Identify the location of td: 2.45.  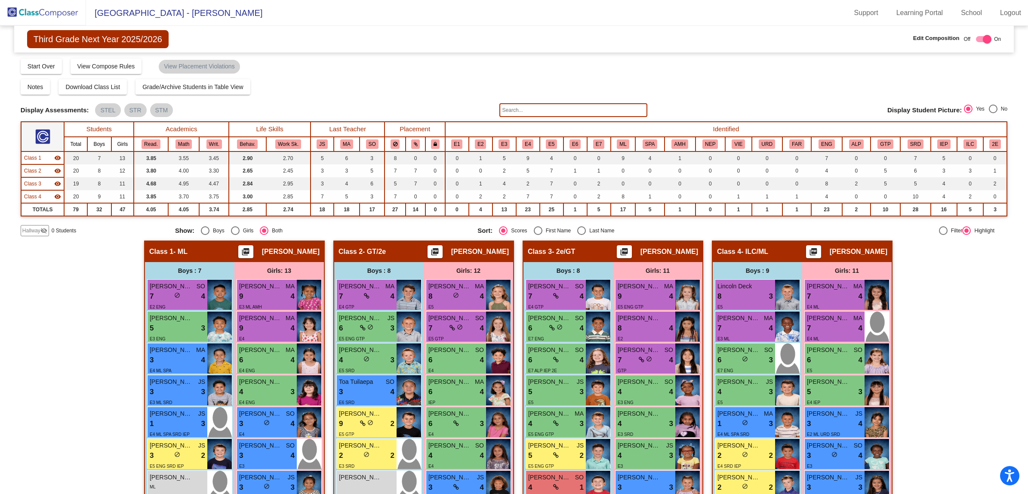
(288, 171).